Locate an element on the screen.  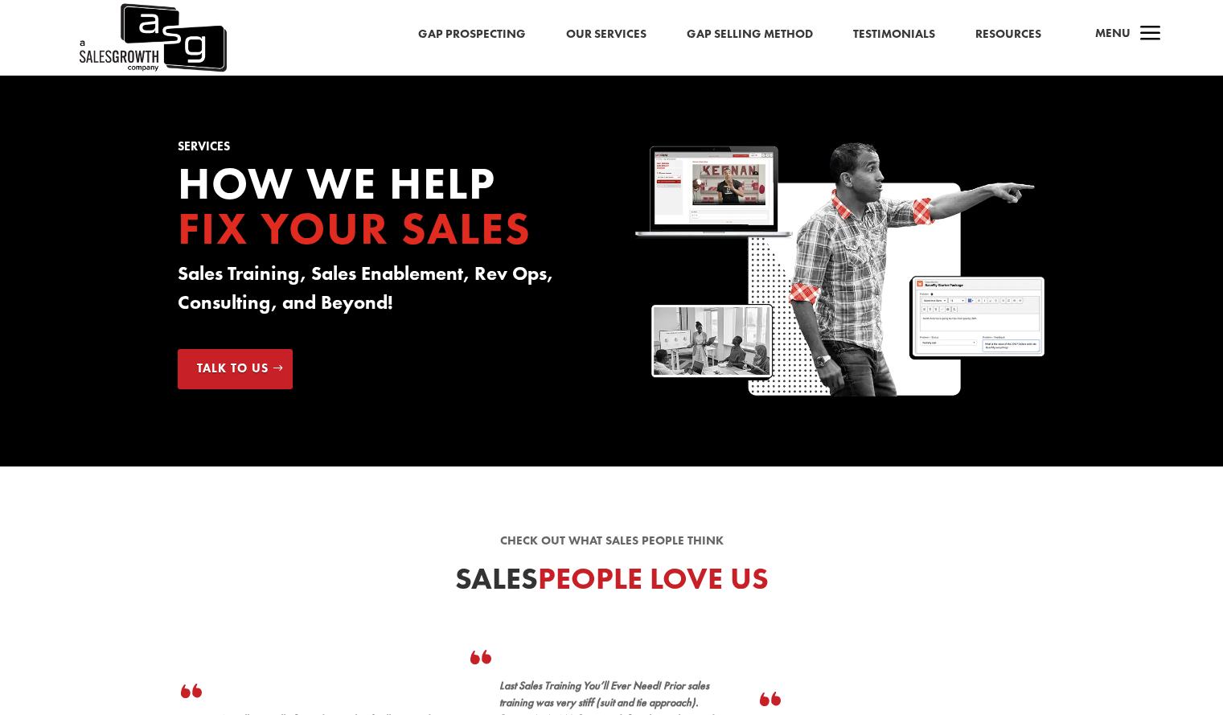
h3: Sales Training, Sales Enablement, Rev Ops, Consulting, and Beyond! is located at coordinates (383, 292).